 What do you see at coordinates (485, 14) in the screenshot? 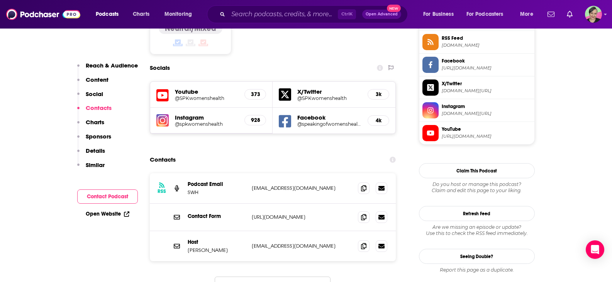
I see `span: For Podcasters` at bounding box center [485, 14].